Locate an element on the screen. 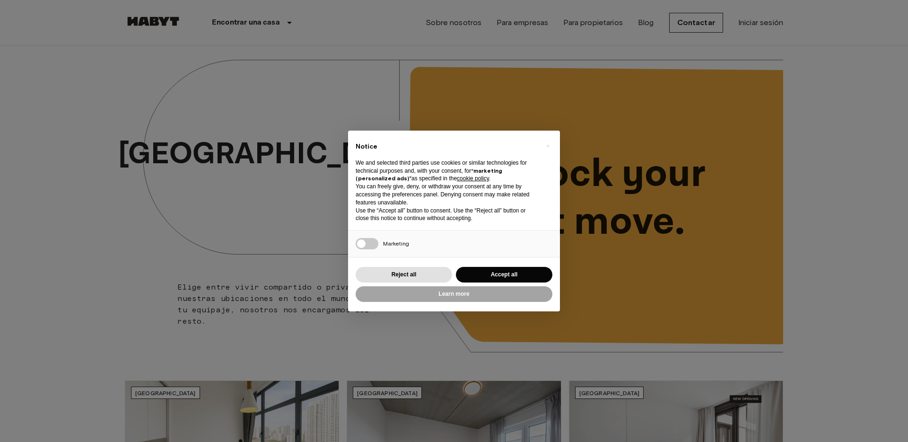 This screenshot has height=442, width=908. a: cookie policy is located at coordinates (473, 178).